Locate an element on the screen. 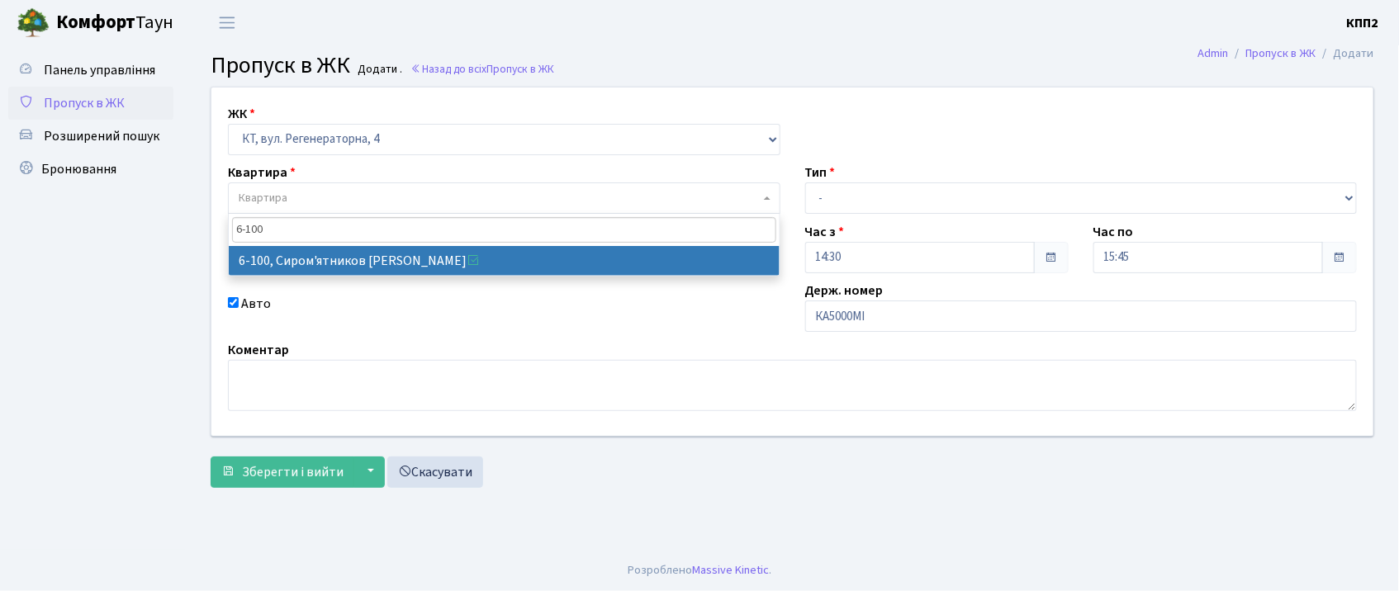 The image size is (1399, 591). a: Розширений пошук is located at coordinates (91, 136).